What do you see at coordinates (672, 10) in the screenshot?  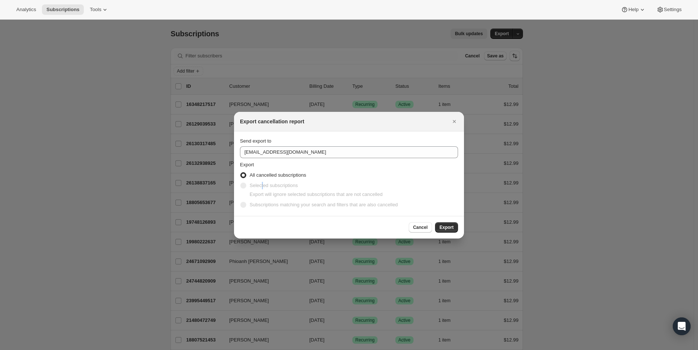 I see `span: Settings` at bounding box center [672, 10].